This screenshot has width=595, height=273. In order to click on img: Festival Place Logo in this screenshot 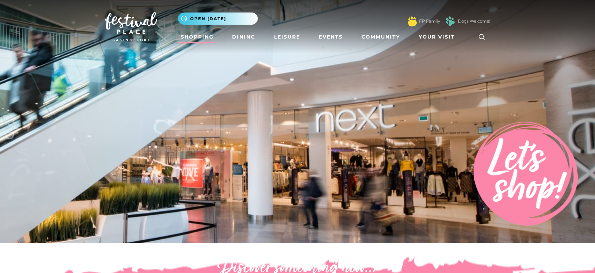, I will do `click(131, 27)`.